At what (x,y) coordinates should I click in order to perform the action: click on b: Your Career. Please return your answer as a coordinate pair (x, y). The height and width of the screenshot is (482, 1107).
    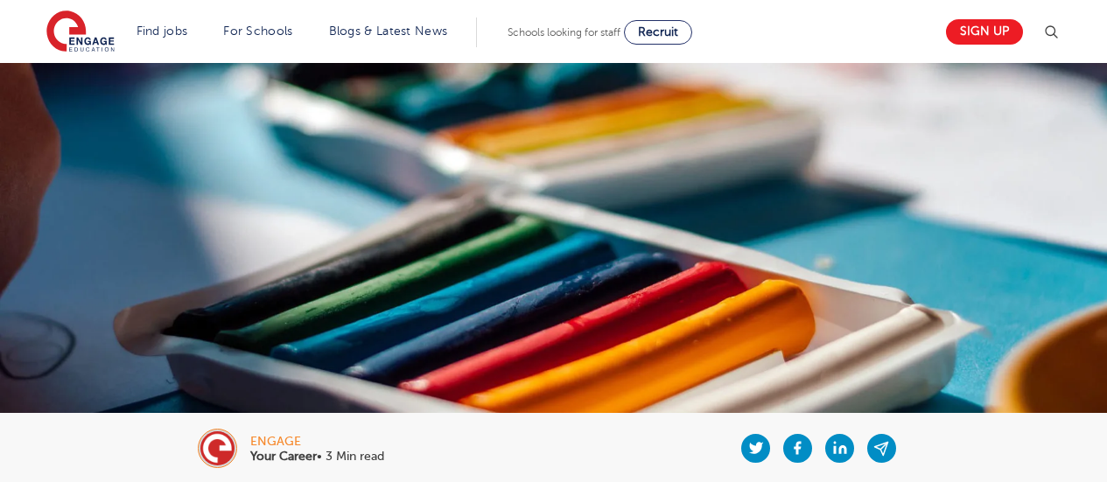
    Looking at the image, I should click on (284, 456).